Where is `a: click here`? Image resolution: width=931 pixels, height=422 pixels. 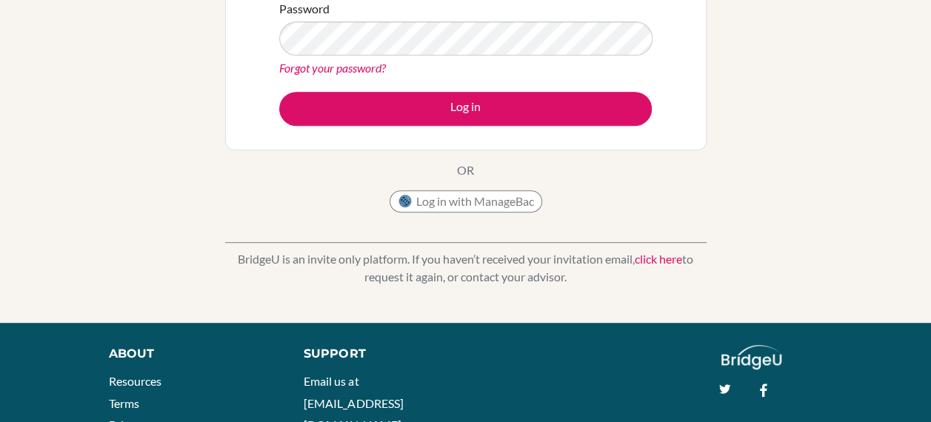
a: click here is located at coordinates (659, 259).